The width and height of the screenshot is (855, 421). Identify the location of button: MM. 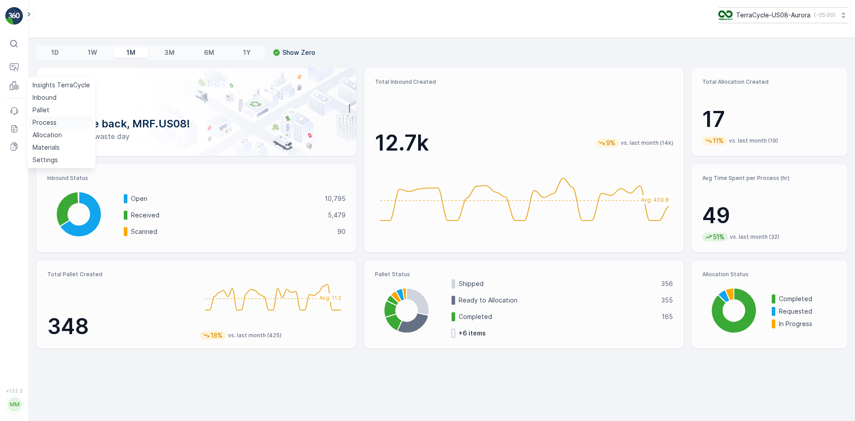
(14, 404).